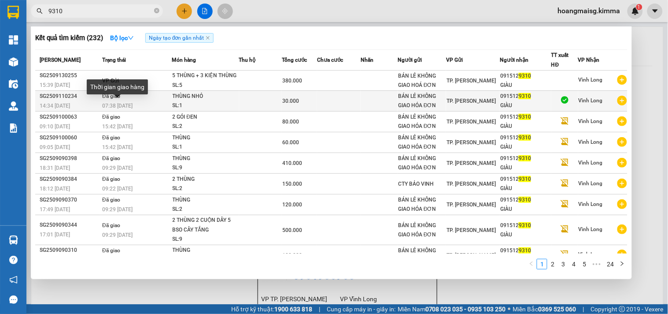  What do you see at coordinates (70, 250) in the screenshot?
I see `div: SG2509090310` at bounding box center [70, 250].